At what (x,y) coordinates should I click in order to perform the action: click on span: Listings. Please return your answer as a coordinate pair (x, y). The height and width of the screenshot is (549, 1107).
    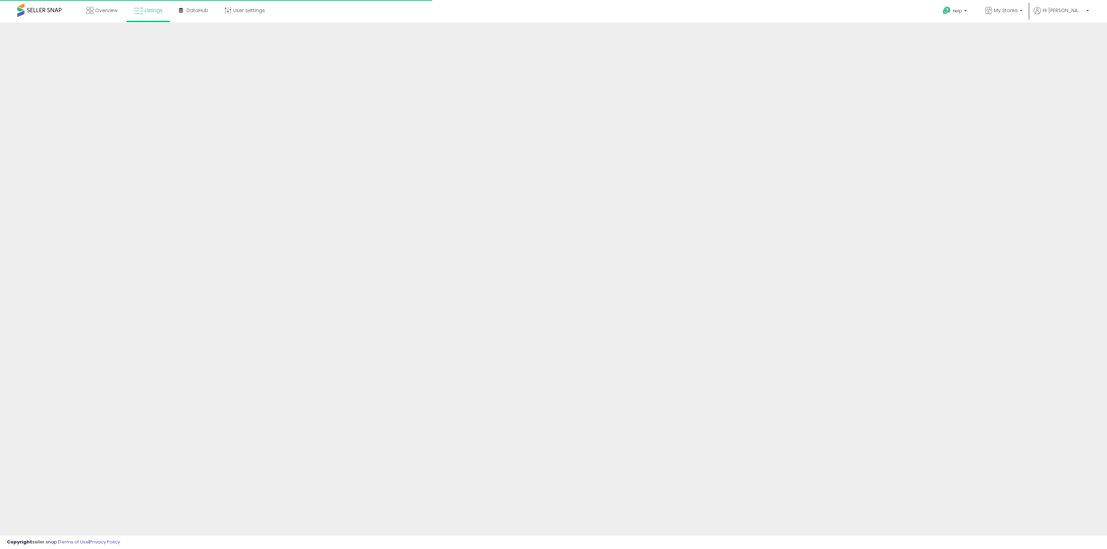
    Looking at the image, I should click on (154, 10).